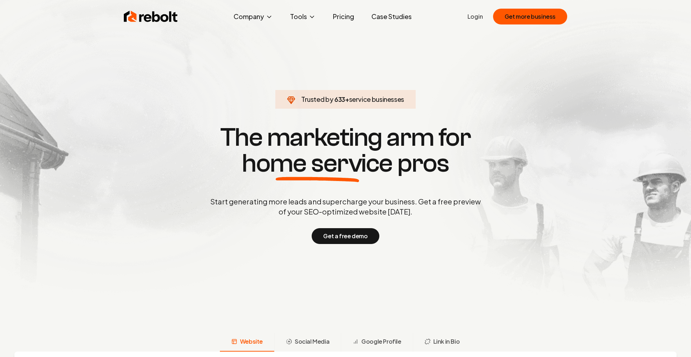 Image resolution: width=691 pixels, height=357 pixels. I want to click on span: home service, so click(317, 163).